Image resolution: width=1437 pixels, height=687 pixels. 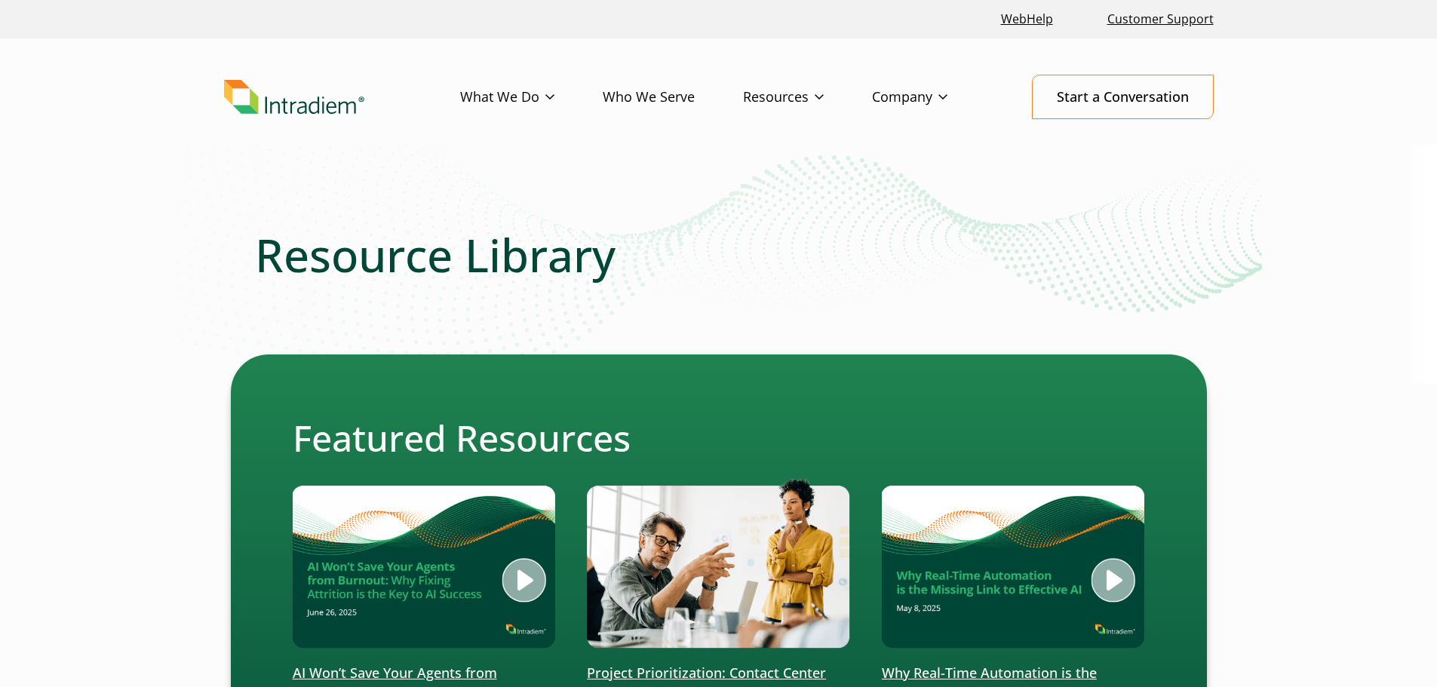 What do you see at coordinates (531, 97) in the screenshot?
I see `a: What We Do` at bounding box center [531, 97].